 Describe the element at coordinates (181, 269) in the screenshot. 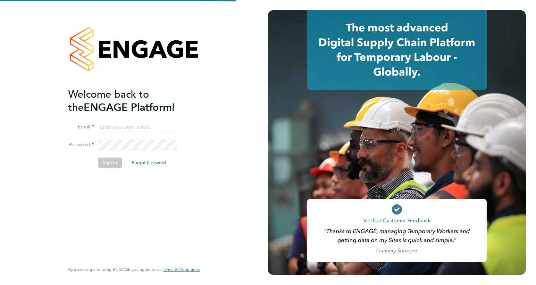

I see `span: Terms & Conditions` at that location.